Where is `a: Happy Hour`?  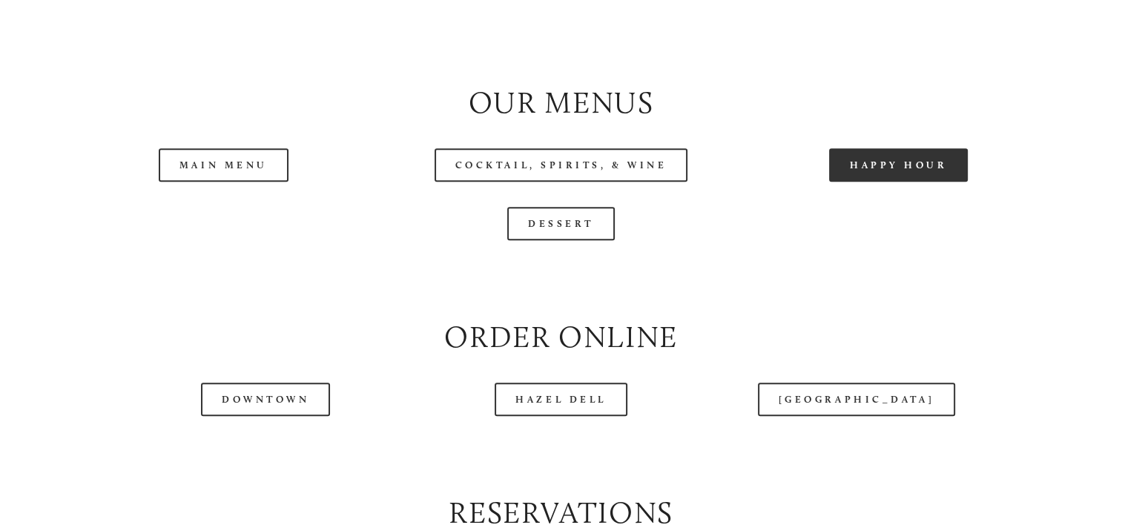 a: Happy Hour is located at coordinates (899, 165).